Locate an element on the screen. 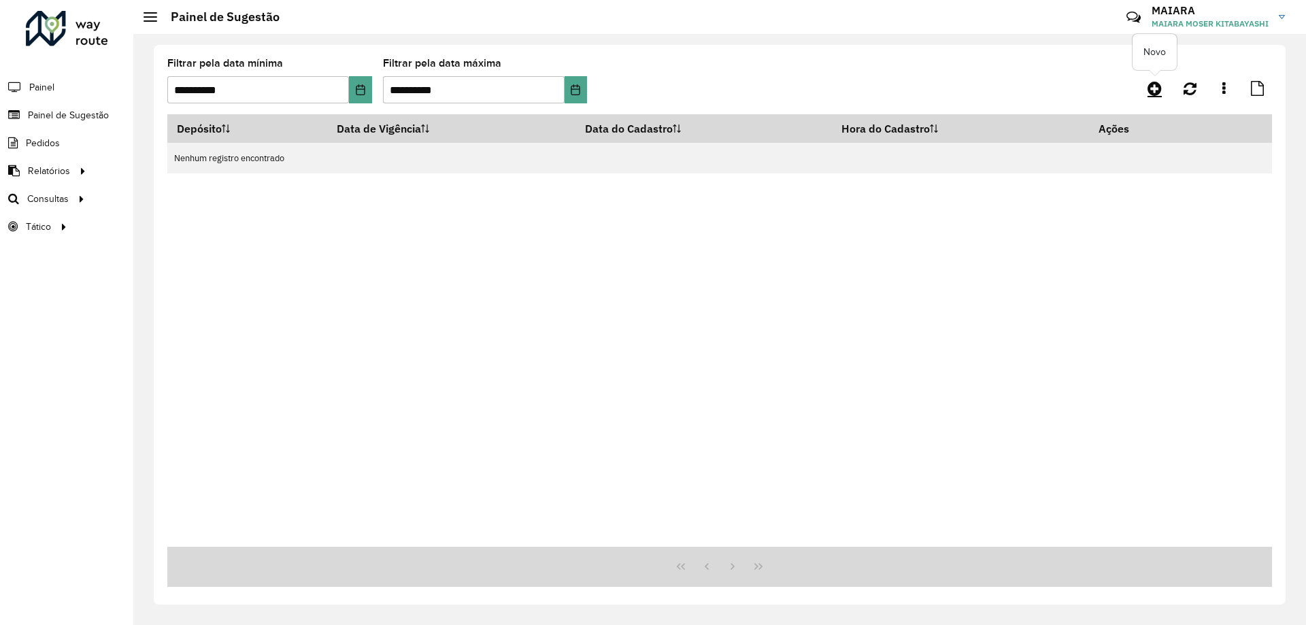 The image size is (1306, 625). td: Nenhum registro encontrado is located at coordinates (720, 158).